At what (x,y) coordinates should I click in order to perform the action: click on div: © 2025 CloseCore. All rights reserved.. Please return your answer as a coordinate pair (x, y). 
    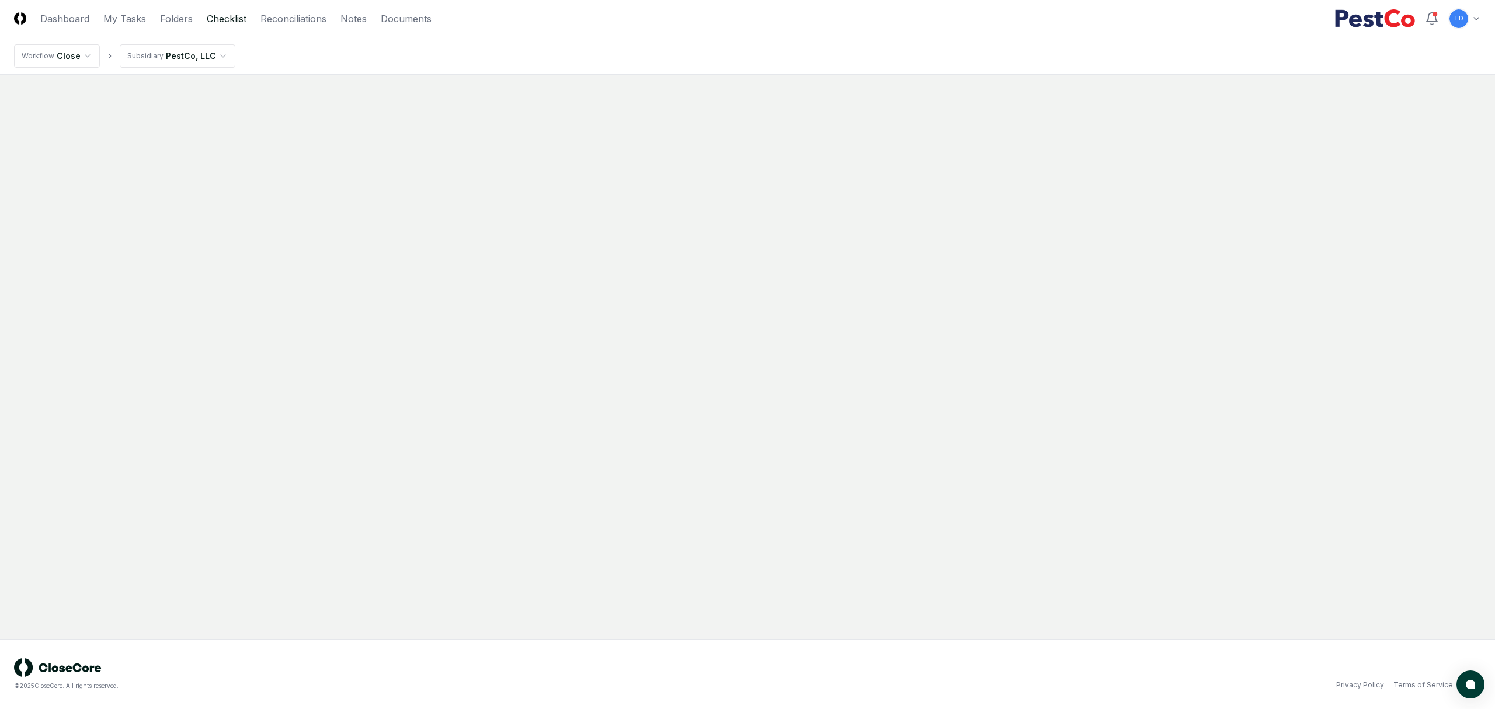
    Looking at the image, I should click on (381, 685).